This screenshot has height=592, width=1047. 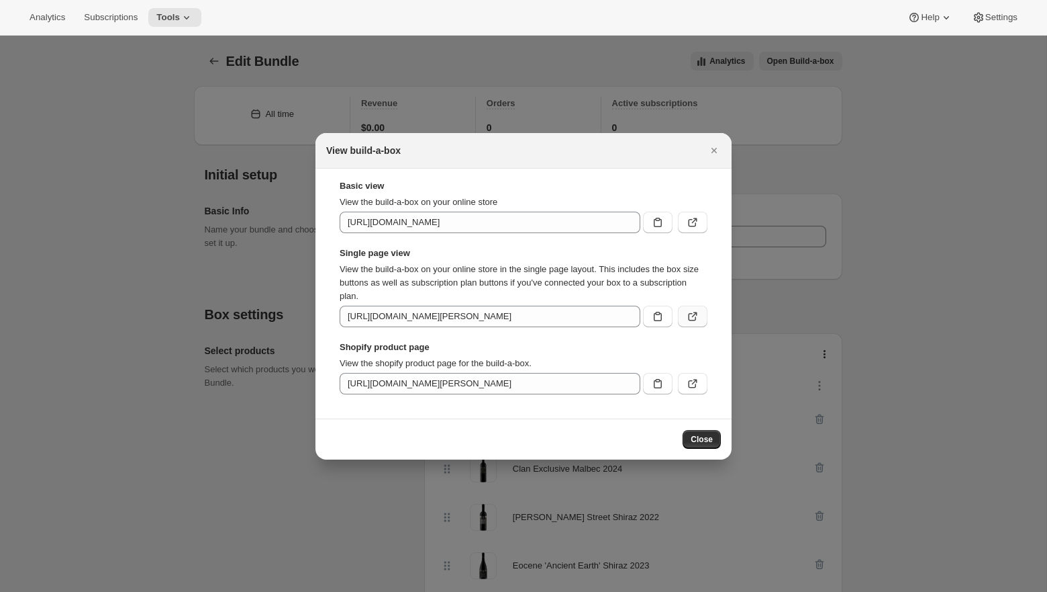 What do you see at coordinates (524, 363) in the screenshot?
I see `p: View the shopify product page for the build-a-box.` at bounding box center [524, 363].